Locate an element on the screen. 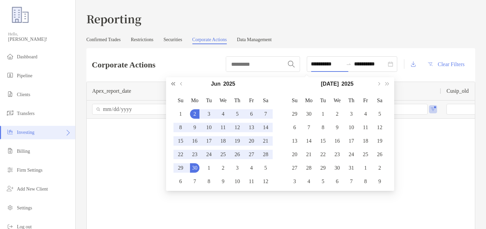 Image resolution: width=486 pixels, height=229 pixels. th: Su is located at coordinates (294, 100).